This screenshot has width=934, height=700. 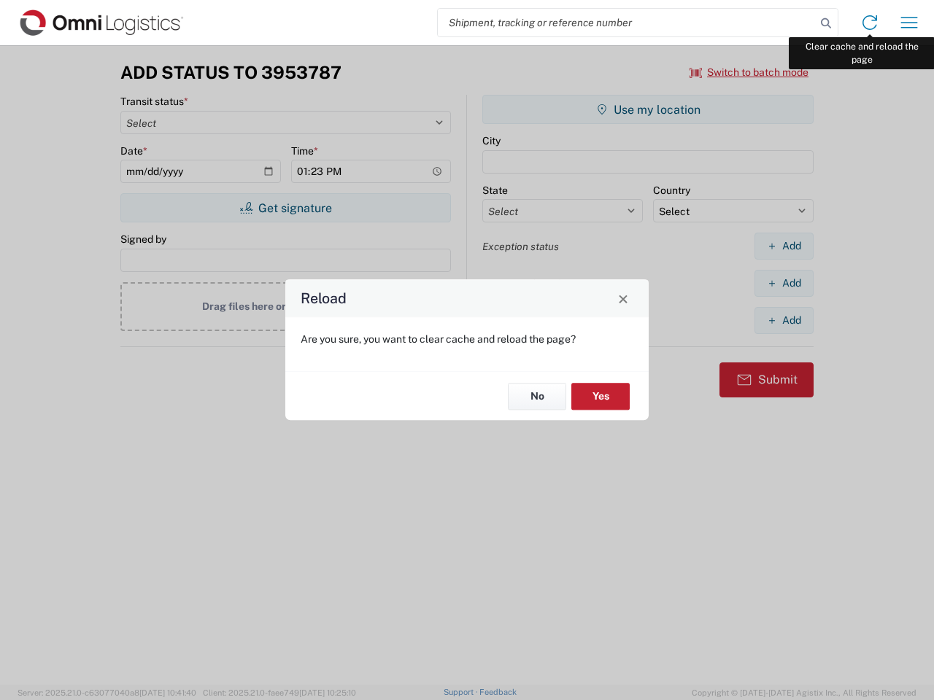 What do you see at coordinates (323, 298) in the screenshot?
I see `h4: Reload` at bounding box center [323, 298].